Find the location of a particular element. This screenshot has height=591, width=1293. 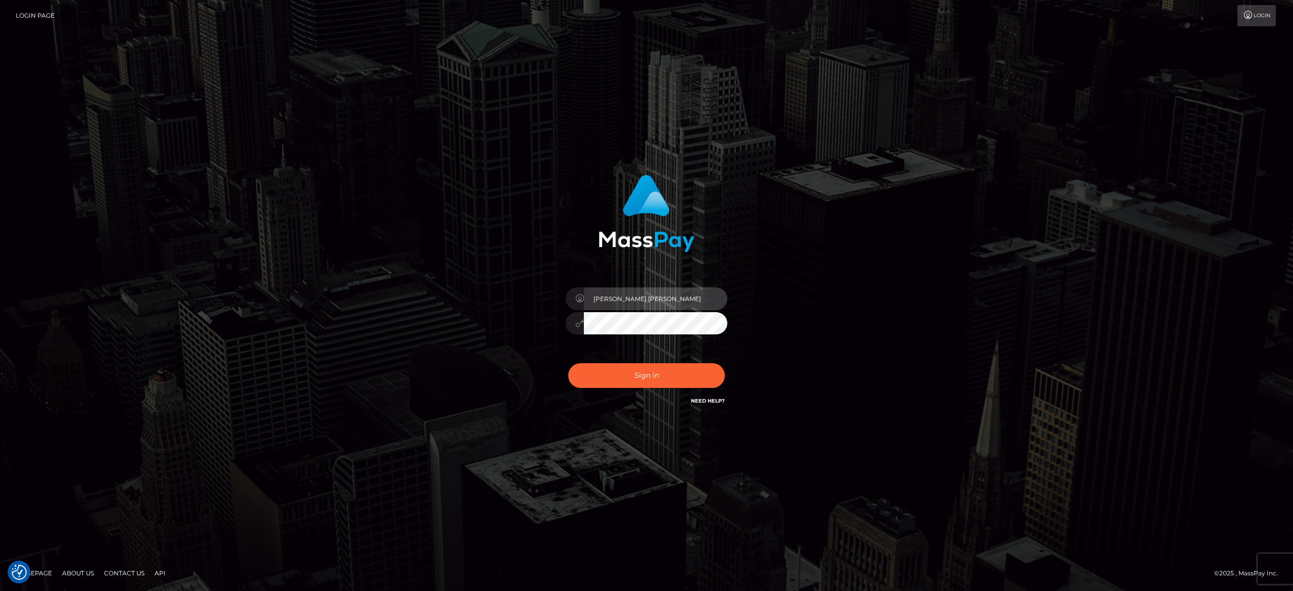

button: Sign in is located at coordinates (646, 375).